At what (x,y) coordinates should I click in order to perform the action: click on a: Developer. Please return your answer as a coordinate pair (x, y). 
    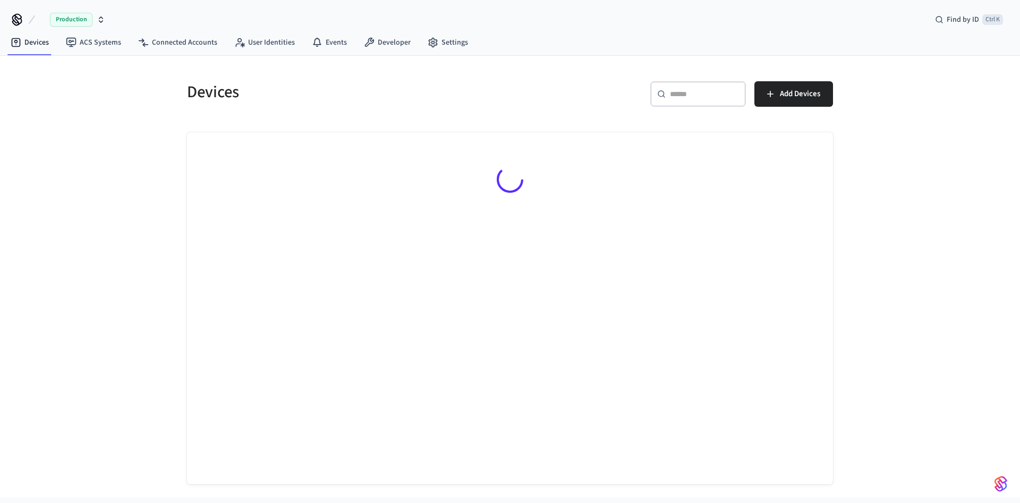
    Looking at the image, I should click on (387, 42).